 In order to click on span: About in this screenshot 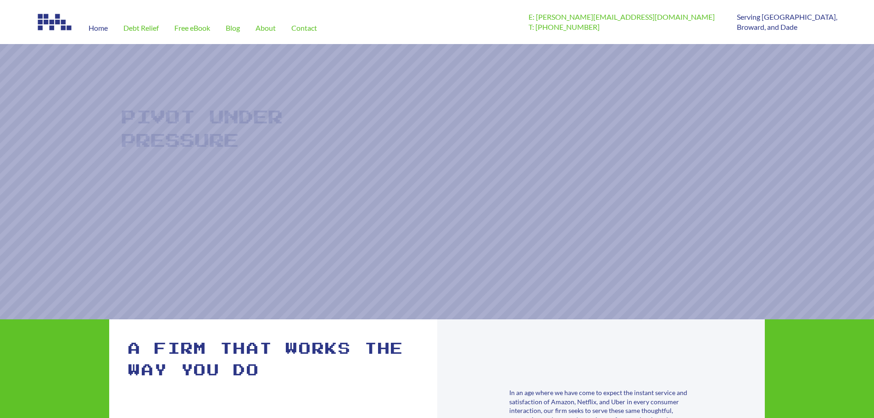, I will do `click(266, 28)`.